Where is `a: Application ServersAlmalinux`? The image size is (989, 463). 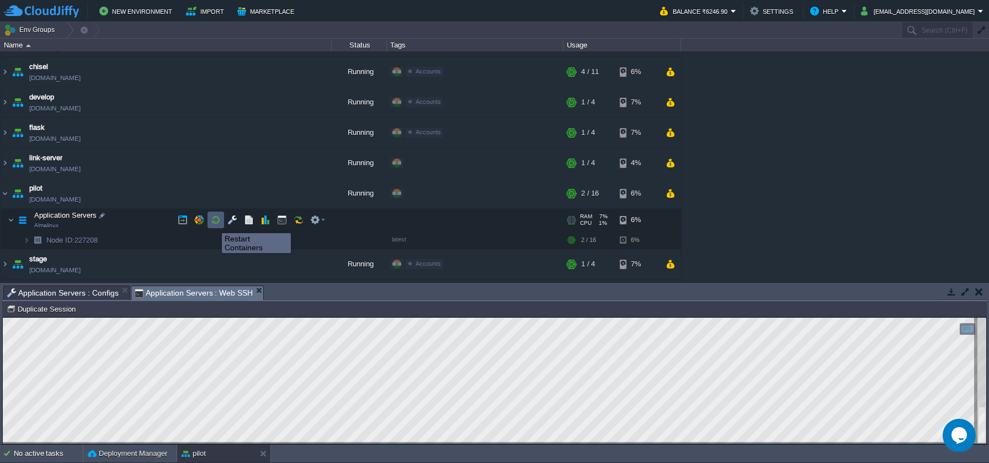 a: Application ServersAlmalinux is located at coordinates (66, 215).